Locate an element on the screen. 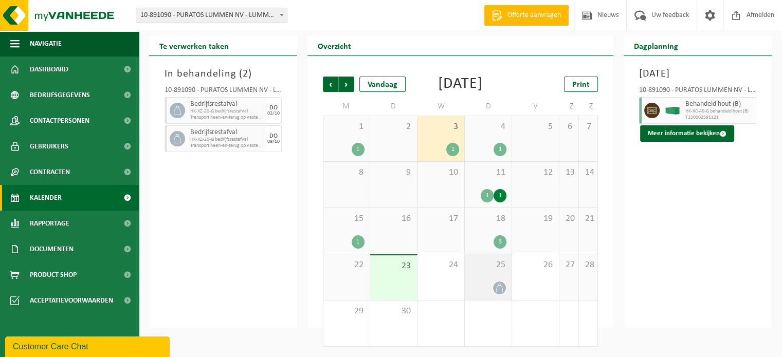  span: Contracten is located at coordinates (50, 172).